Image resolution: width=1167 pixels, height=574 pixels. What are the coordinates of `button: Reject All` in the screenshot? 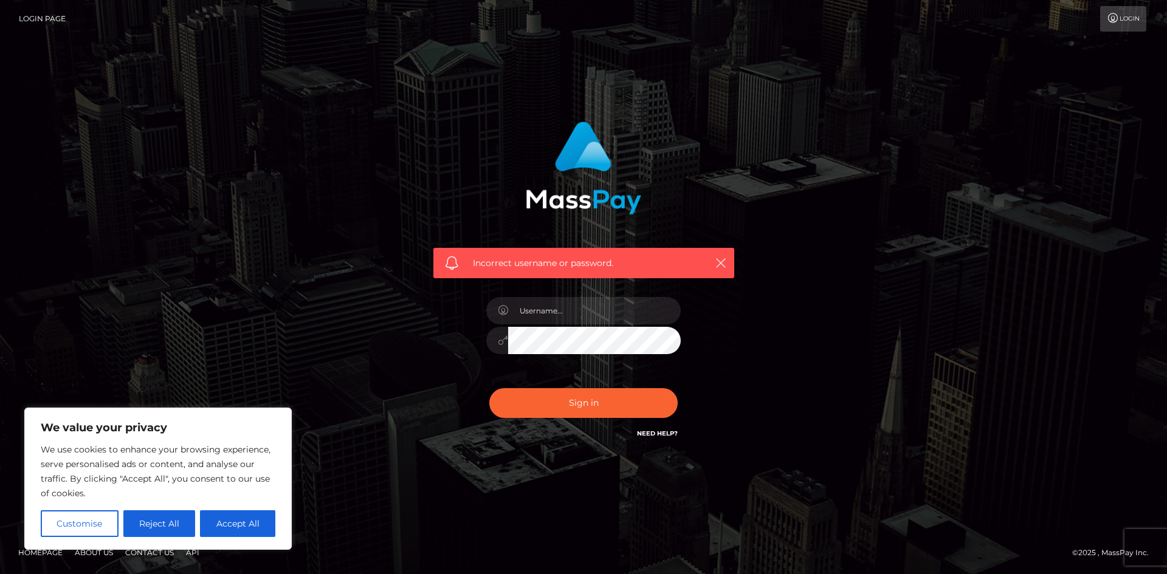 It's located at (159, 524).